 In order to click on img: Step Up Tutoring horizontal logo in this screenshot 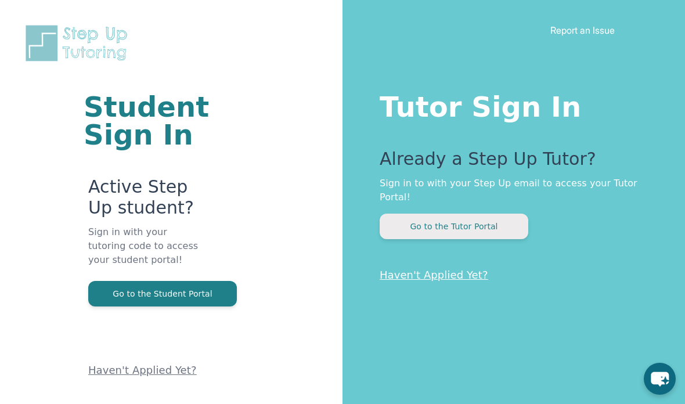, I will do `click(79, 43)`.